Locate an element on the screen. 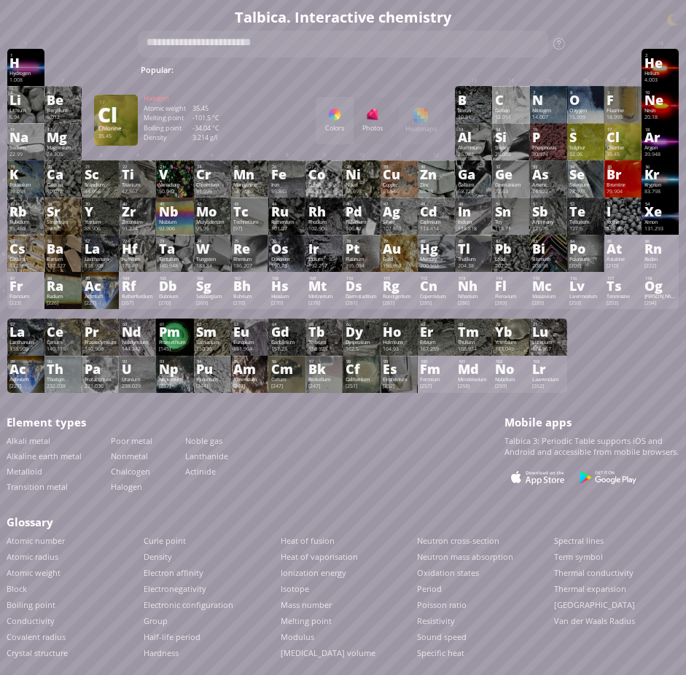  div: 102.906 is located at coordinates (324, 228).